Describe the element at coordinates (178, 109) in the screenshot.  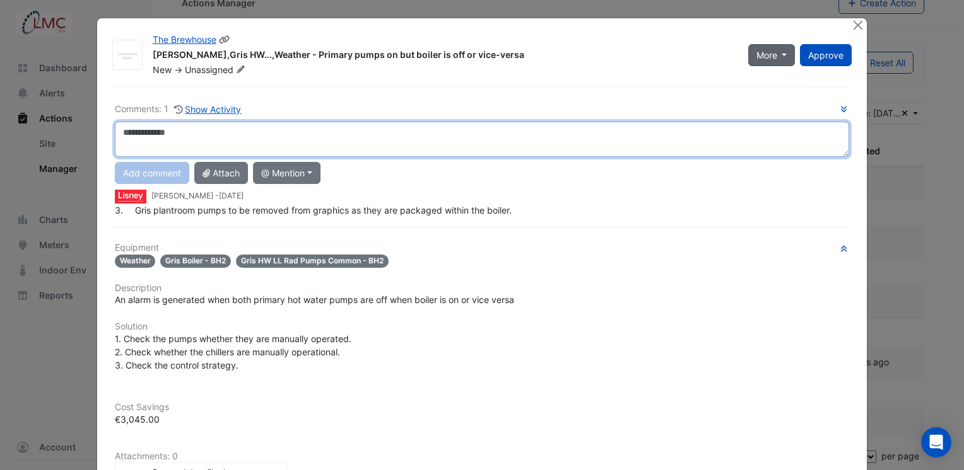
I see `div: Comments: 1` at that location.